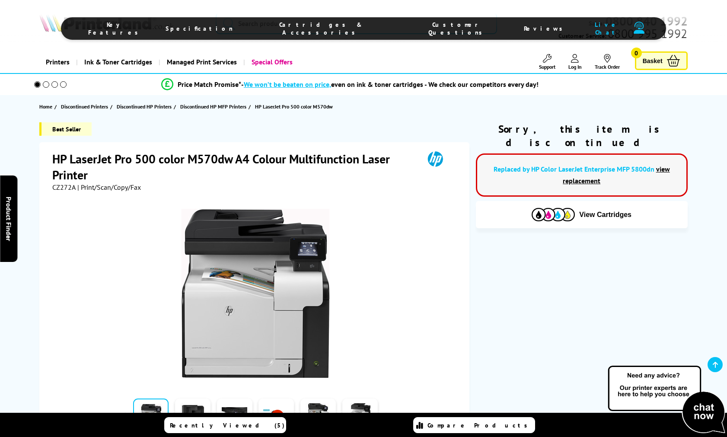 The height and width of the screenshot is (437, 727). What do you see at coordinates (546, 29) in the screenshot?
I see `span: Reviews` at bounding box center [546, 29].